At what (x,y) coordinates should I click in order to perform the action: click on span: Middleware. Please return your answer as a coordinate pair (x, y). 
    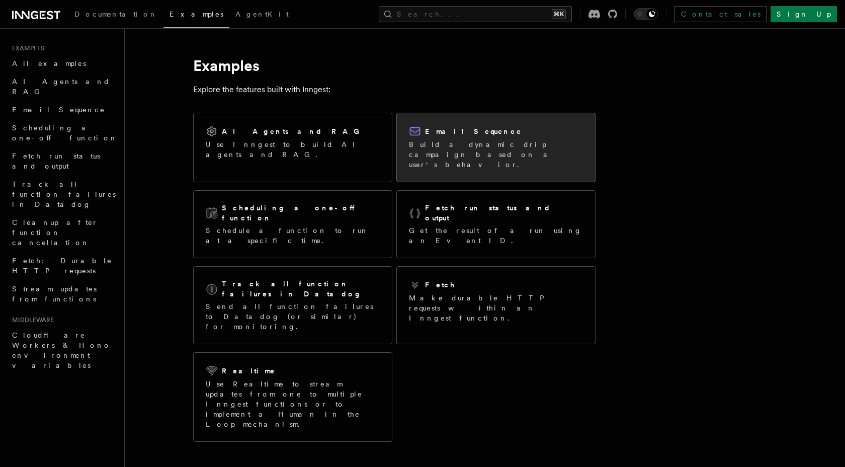
    Looking at the image, I should click on (31, 320).